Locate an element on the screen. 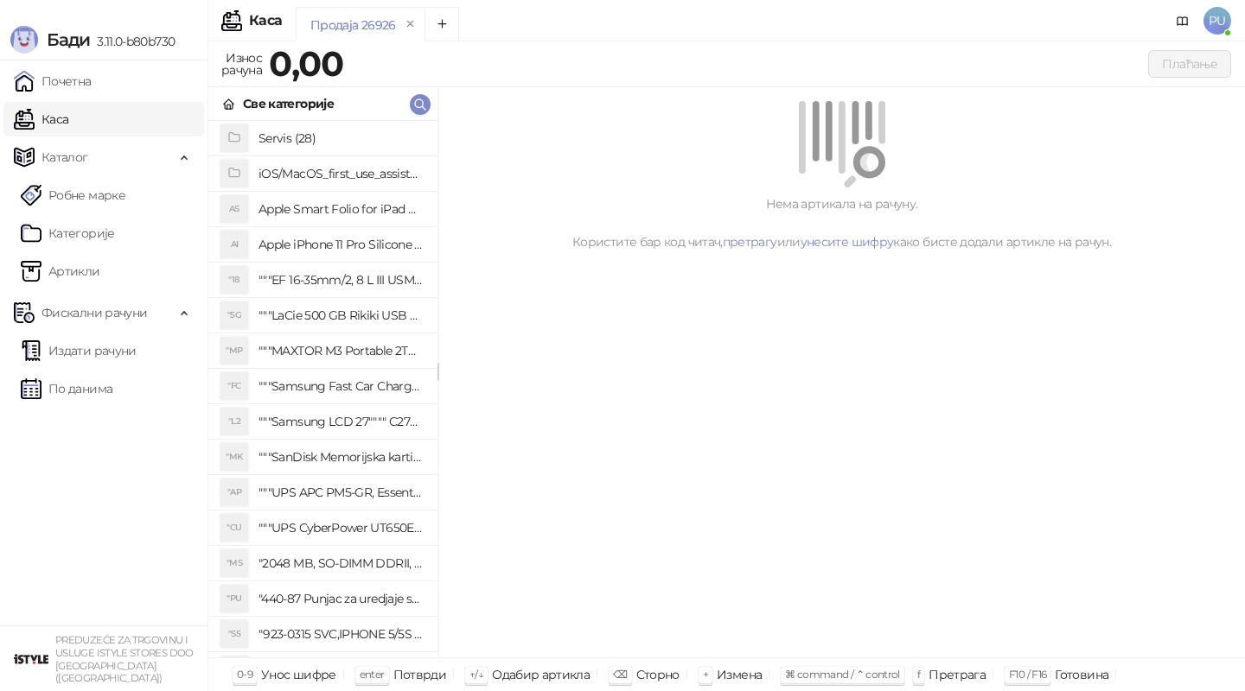  div: Готовина is located at coordinates (1081, 675).